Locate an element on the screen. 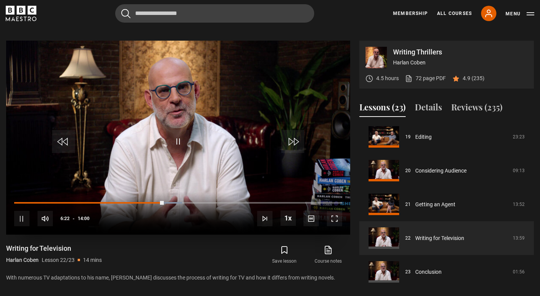 The image size is (540, 296). a: All Courses is located at coordinates (454, 13).